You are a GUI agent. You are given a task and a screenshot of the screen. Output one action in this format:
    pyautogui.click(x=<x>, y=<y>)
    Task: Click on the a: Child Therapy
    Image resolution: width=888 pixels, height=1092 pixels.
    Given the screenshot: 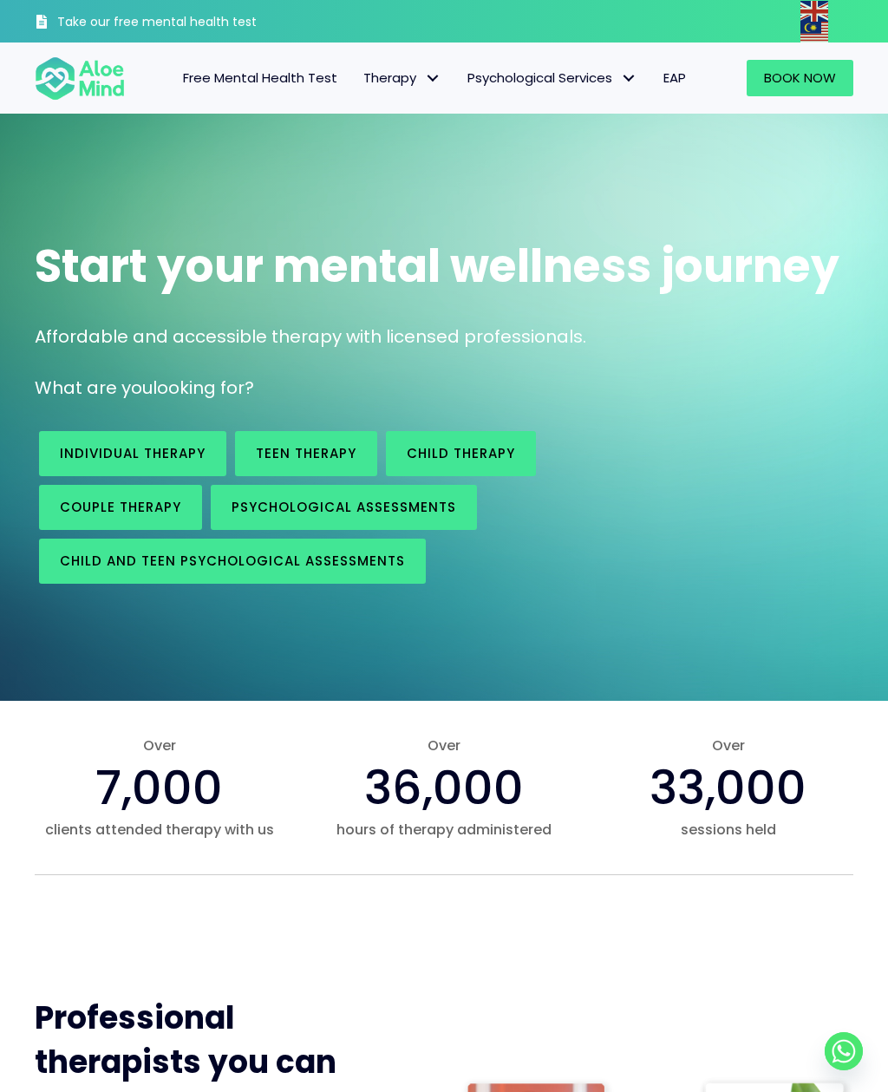 What is the action you would take?
    pyautogui.click(x=461, y=454)
    